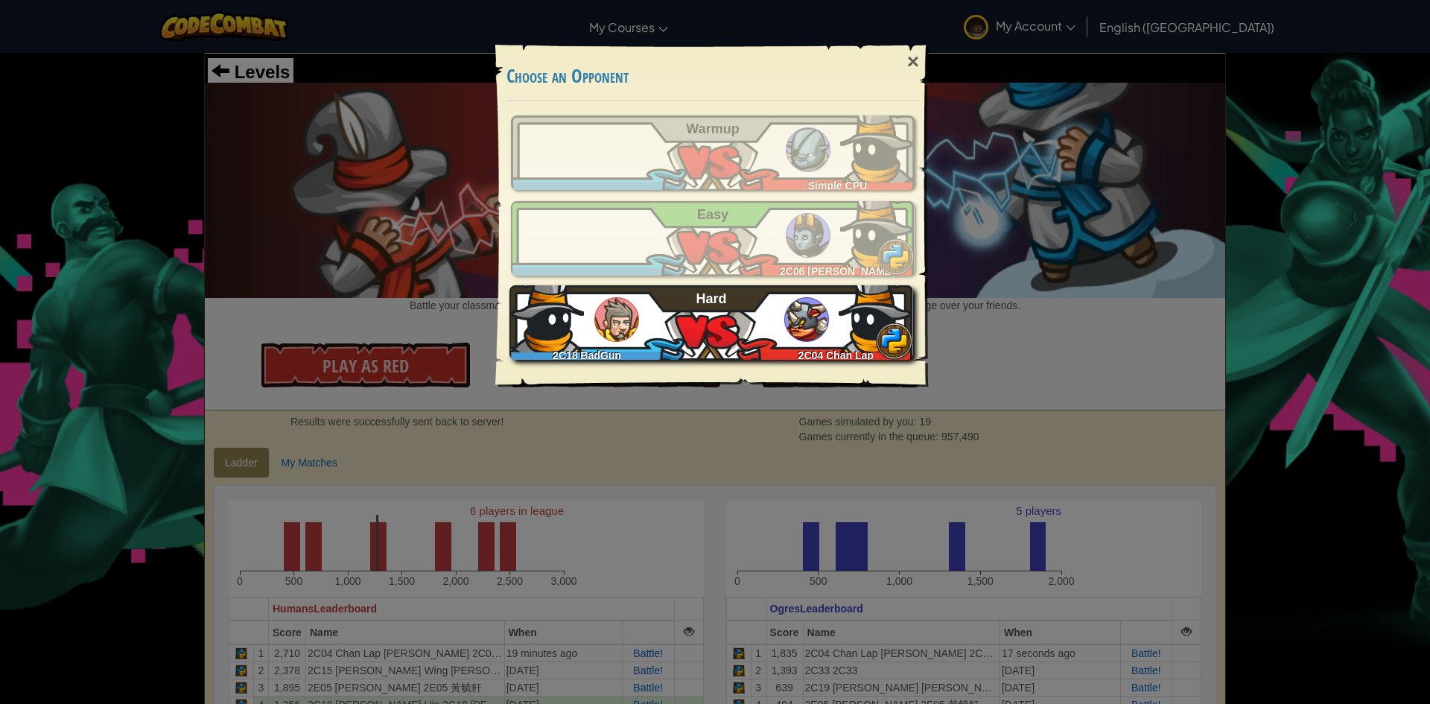  Describe the element at coordinates (713, 76) in the screenshot. I see `h3: Choose an Opponent` at that location.